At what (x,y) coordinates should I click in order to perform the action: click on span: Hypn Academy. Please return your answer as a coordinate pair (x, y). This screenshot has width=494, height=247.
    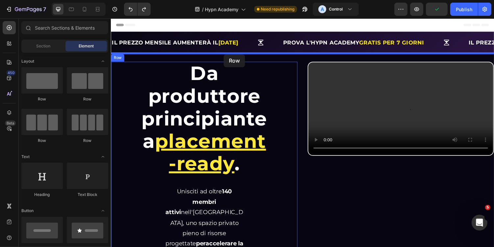
    Looking at the image, I should click on (222, 9).